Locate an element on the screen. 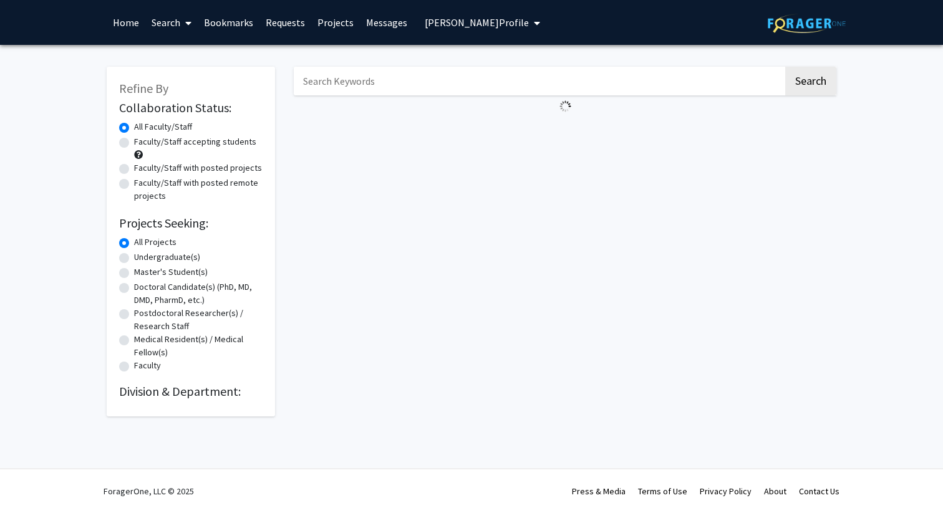  label: Faculty/Staff with posted remote projects is located at coordinates (198, 190).